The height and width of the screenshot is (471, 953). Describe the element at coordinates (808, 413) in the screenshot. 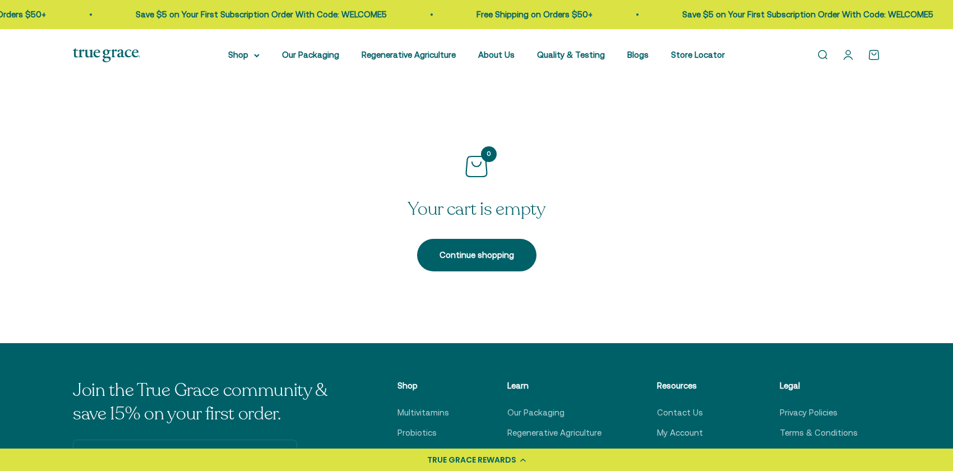

I see `a: Privacy Policies` at that location.